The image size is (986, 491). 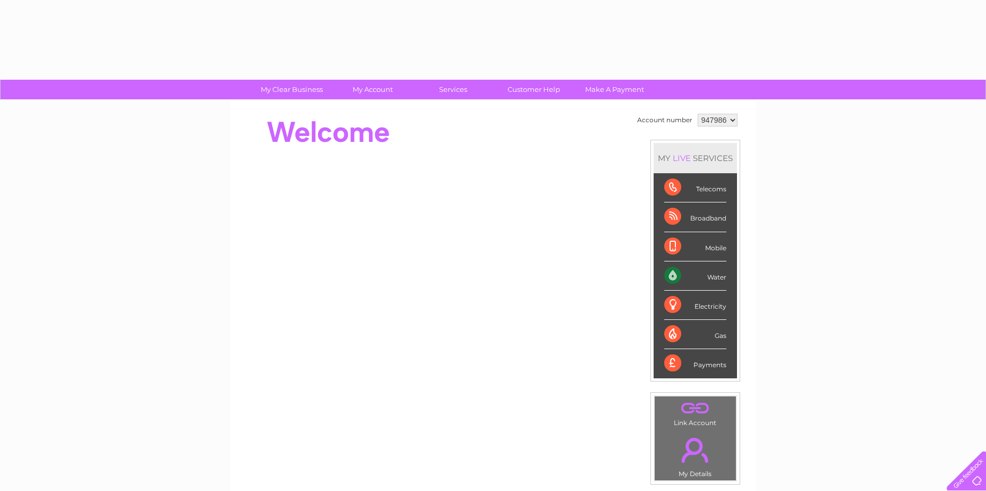 I want to click on td: Link Account, so click(x=695, y=412).